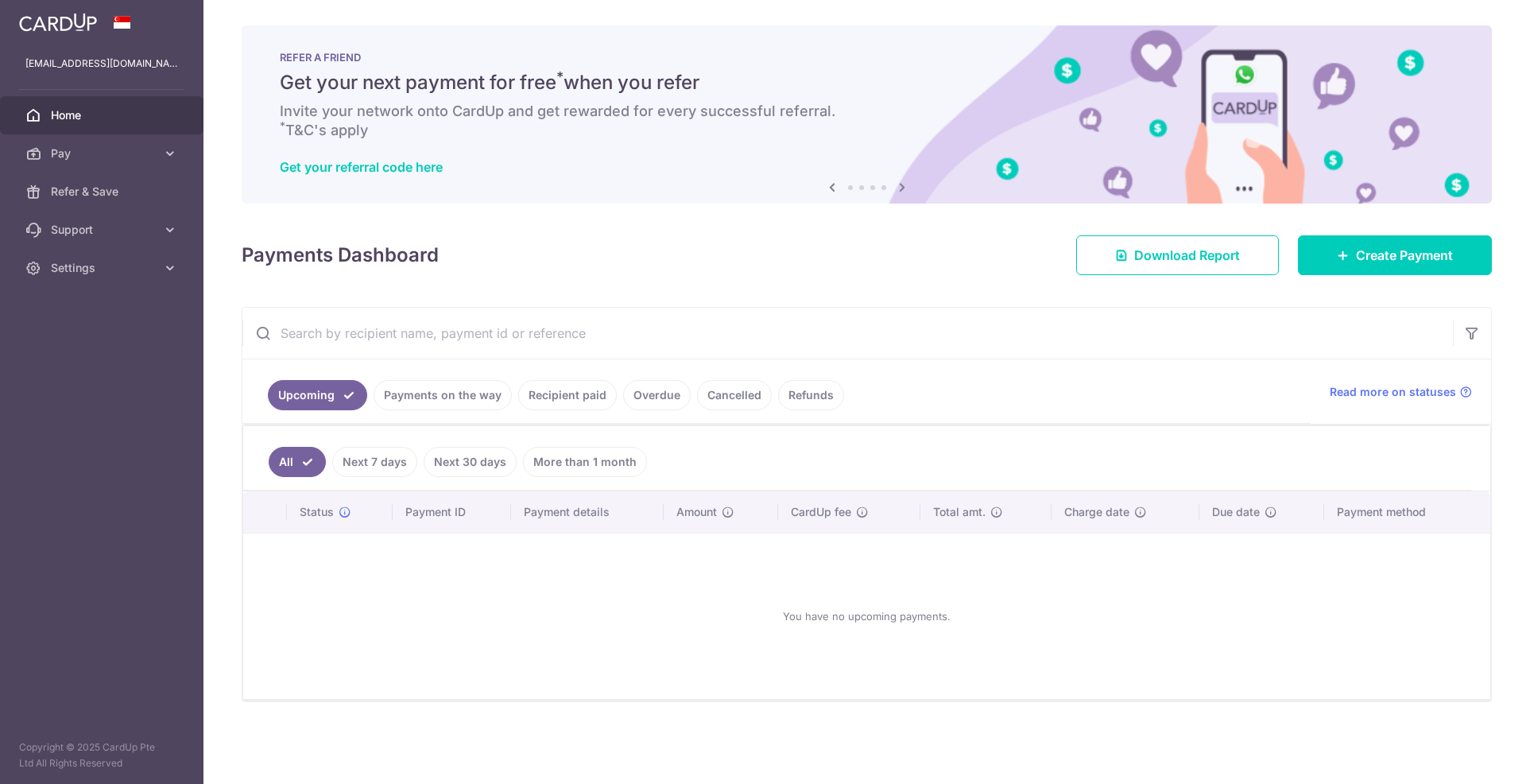 Image resolution: width=1530 pixels, height=784 pixels. Describe the element at coordinates (1405, 255) in the screenshot. I see `span: Create Payment` at that location.